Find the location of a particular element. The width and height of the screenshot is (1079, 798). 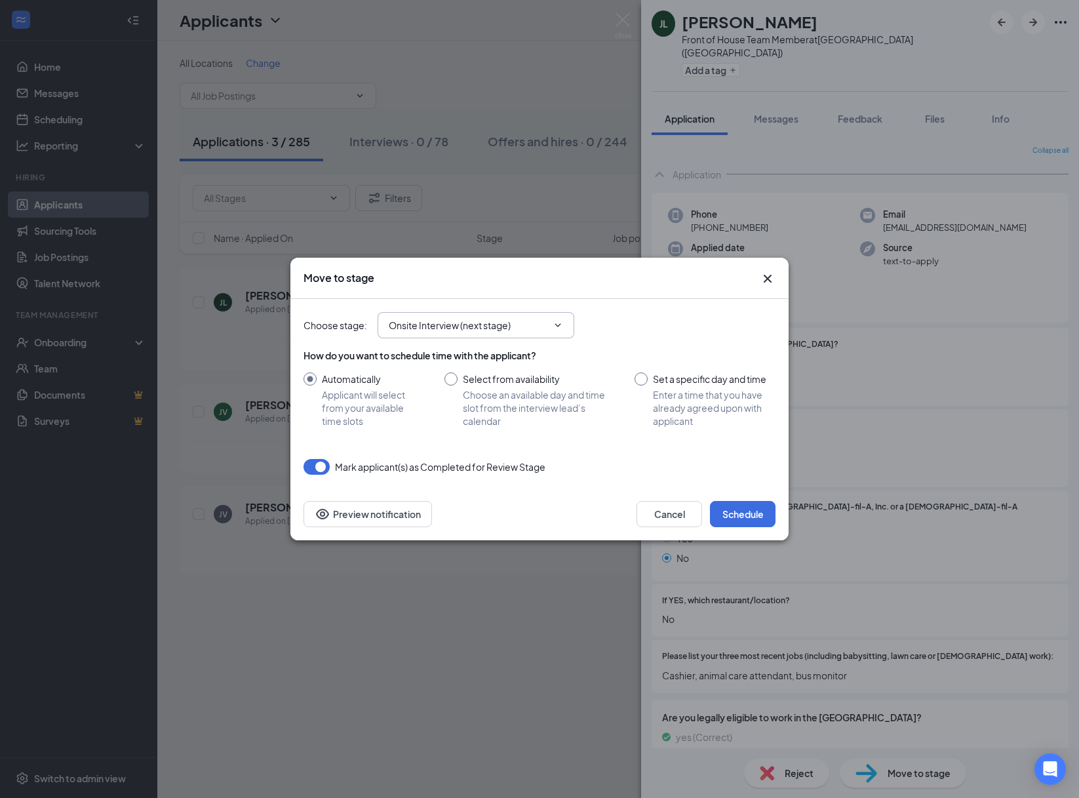

button: Cancel is located at coordinates (669, 514).